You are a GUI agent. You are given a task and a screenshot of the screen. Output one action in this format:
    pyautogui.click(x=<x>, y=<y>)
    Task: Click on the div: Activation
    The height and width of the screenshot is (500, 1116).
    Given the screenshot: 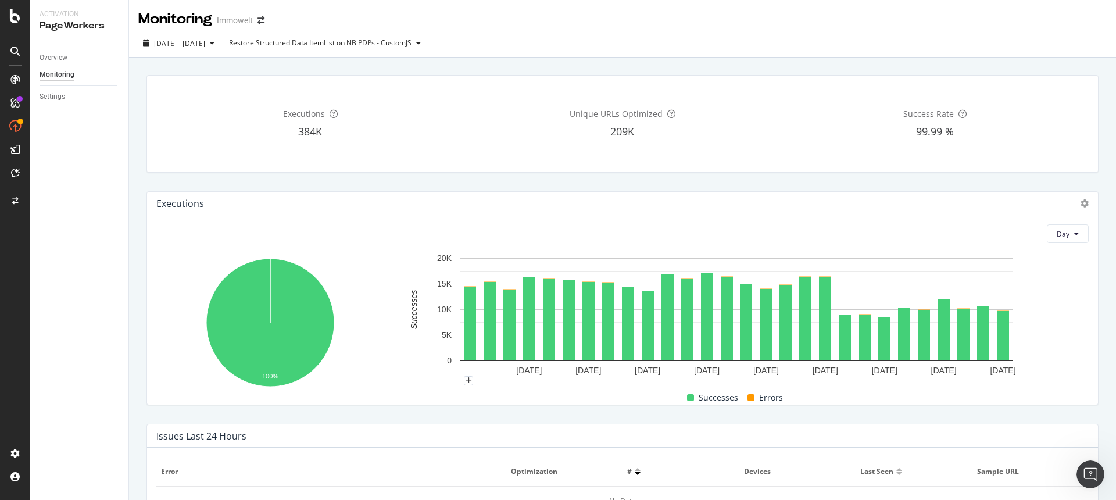 What is the action you would take?
    pyautogui.click(x=79, y=14)
    